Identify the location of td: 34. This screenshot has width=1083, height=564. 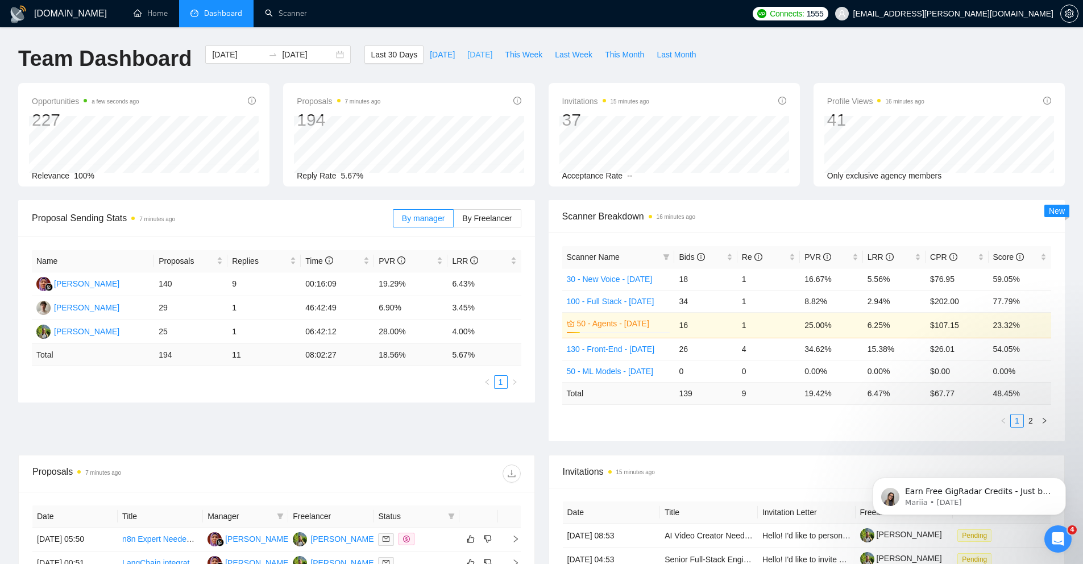
(706, 301).